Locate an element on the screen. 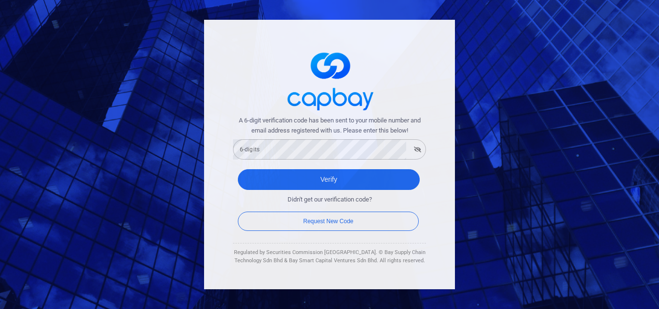  button: Verify is located at coordinates (328, 179).